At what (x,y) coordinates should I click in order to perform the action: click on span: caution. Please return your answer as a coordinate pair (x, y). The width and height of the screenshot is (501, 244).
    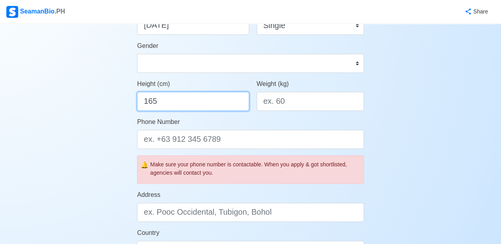
    Looking at the image, I should click on (145, 165).